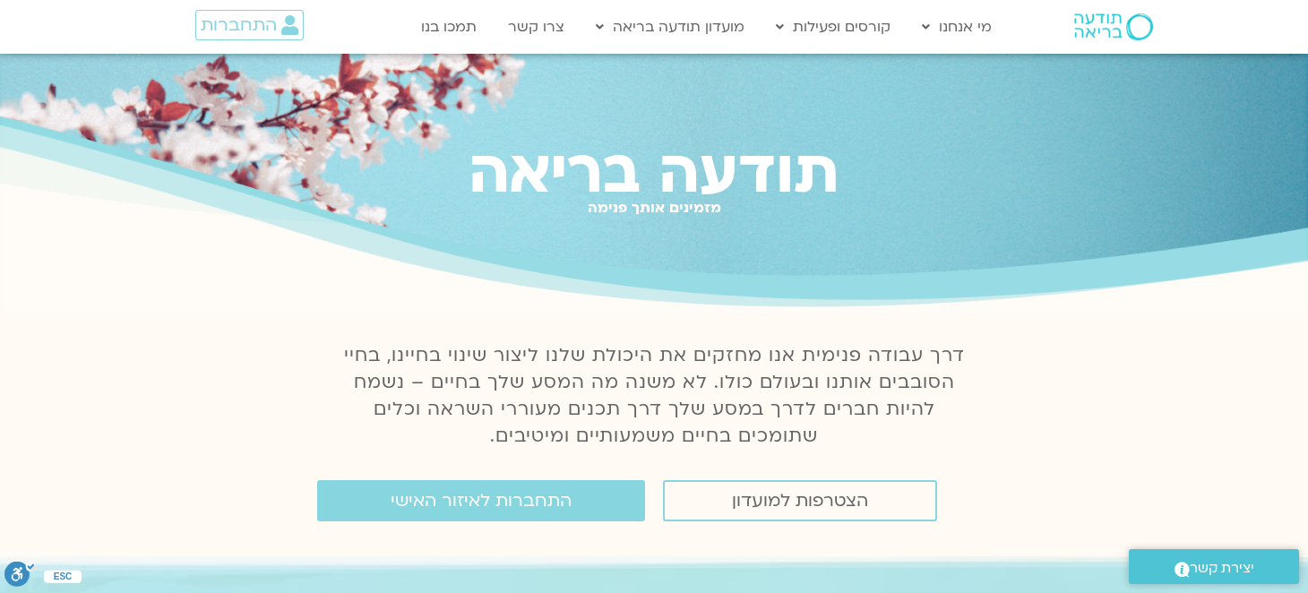  Describe the element at coordinates (238, 25) in the screenshot. I see `span: התחברות` at that location.